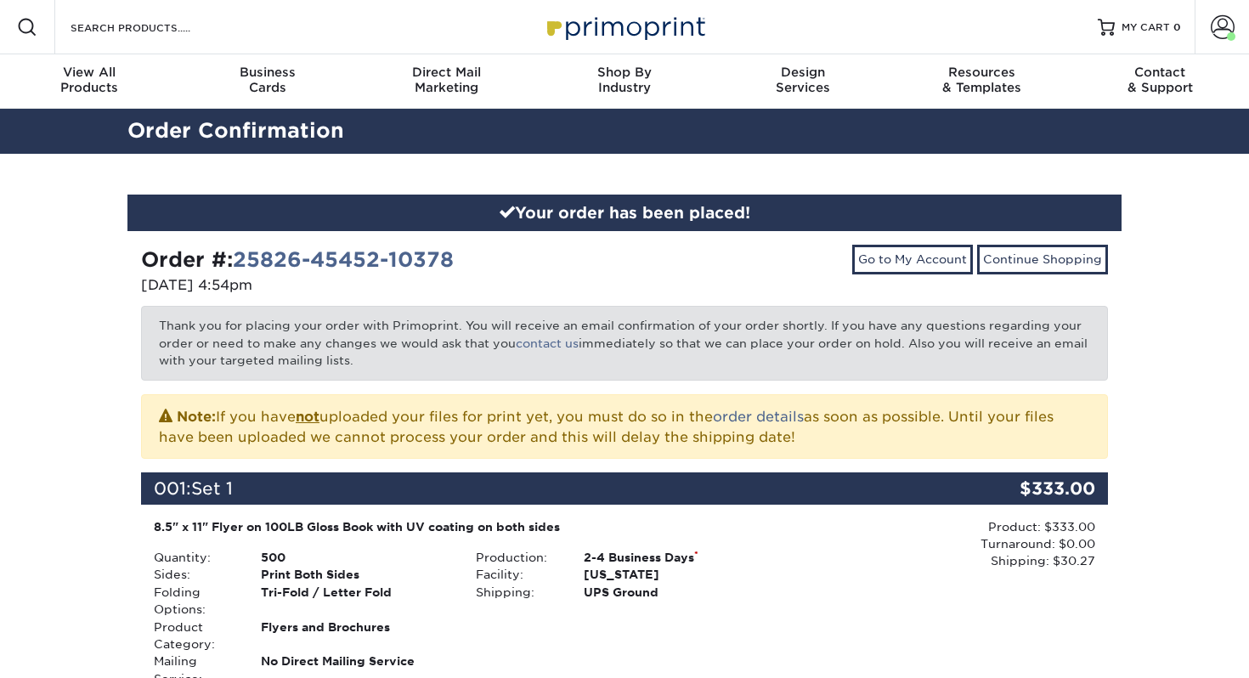 The height and width of the screenshot is (678, 1249). Describe the element at coordinates (803, 72) in the screenshot. I see `span: Design` at that location.